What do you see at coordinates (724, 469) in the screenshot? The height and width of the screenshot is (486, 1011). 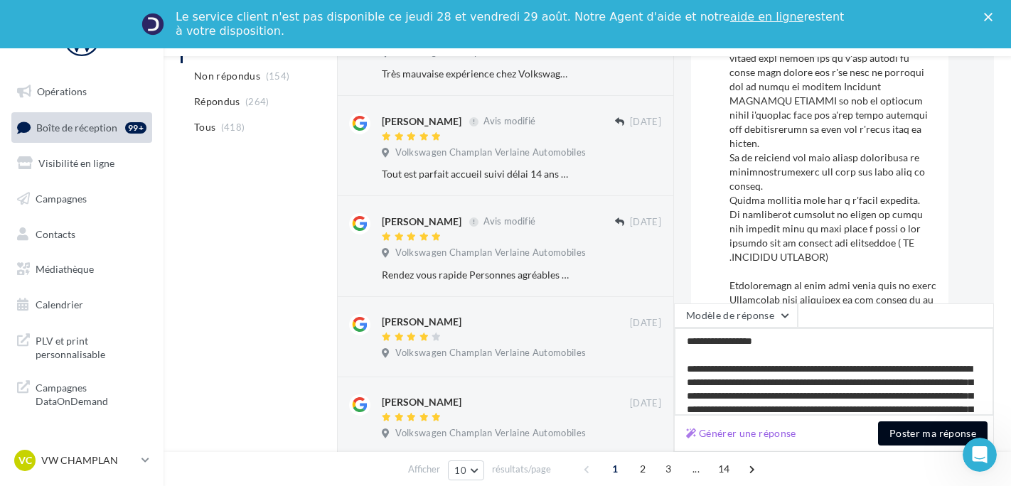 I see `span: 14` at bounding box center [724, 469].